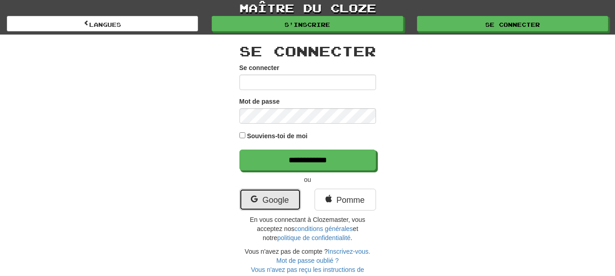 The width and height of the screenshot is (615, 276). Describe the element at coordinates (308, 8) in the screenshot. I see `font: maître du cloze` at that location.